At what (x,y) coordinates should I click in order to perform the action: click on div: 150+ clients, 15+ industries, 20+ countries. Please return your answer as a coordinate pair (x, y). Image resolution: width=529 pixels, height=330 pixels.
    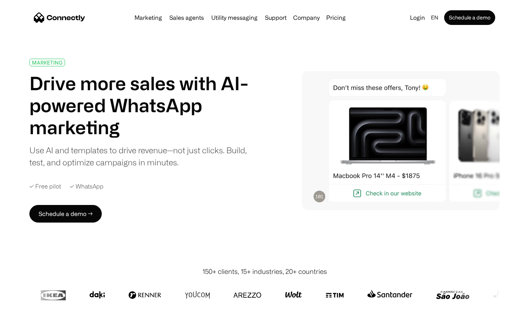
    Looking at the image, I should click on (264, 272).